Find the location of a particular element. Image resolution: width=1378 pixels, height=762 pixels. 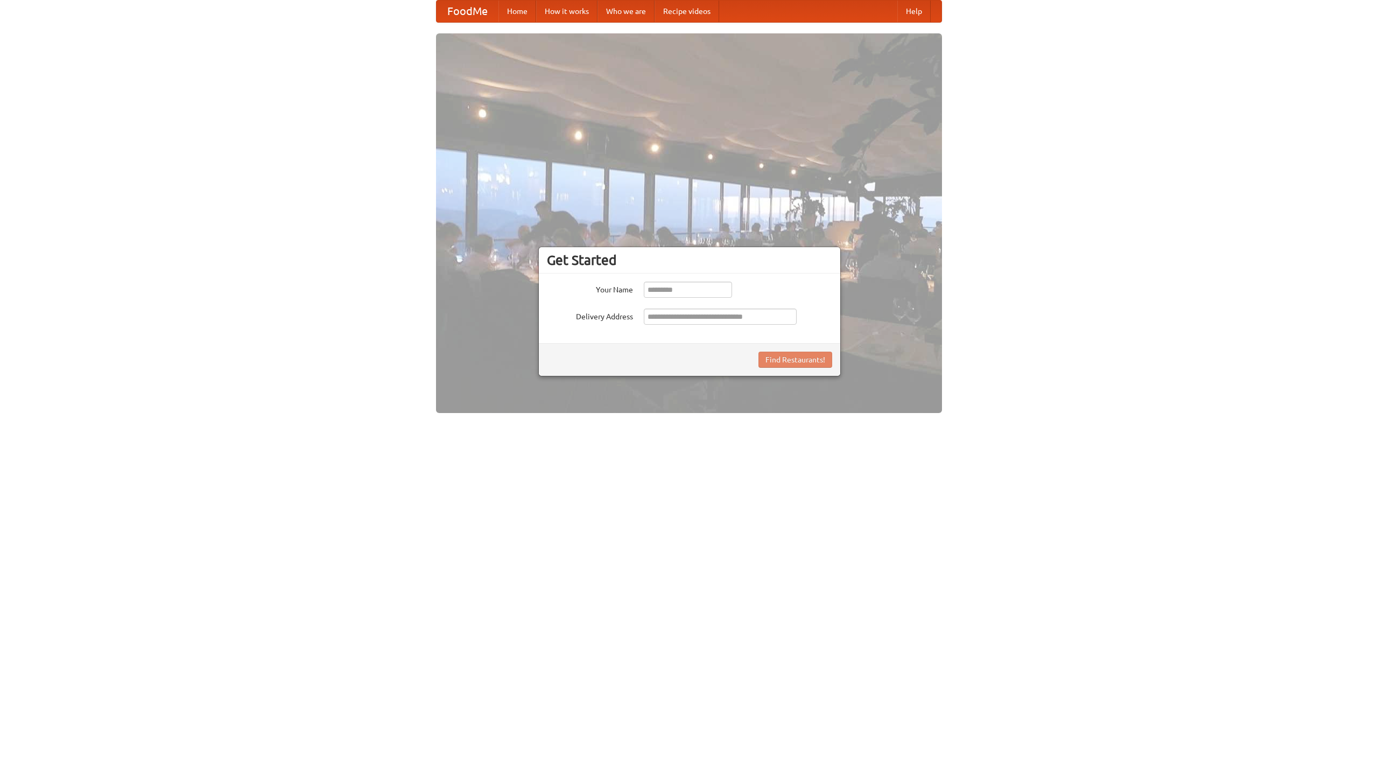

a: How it works is located at coordinates (567, 11).